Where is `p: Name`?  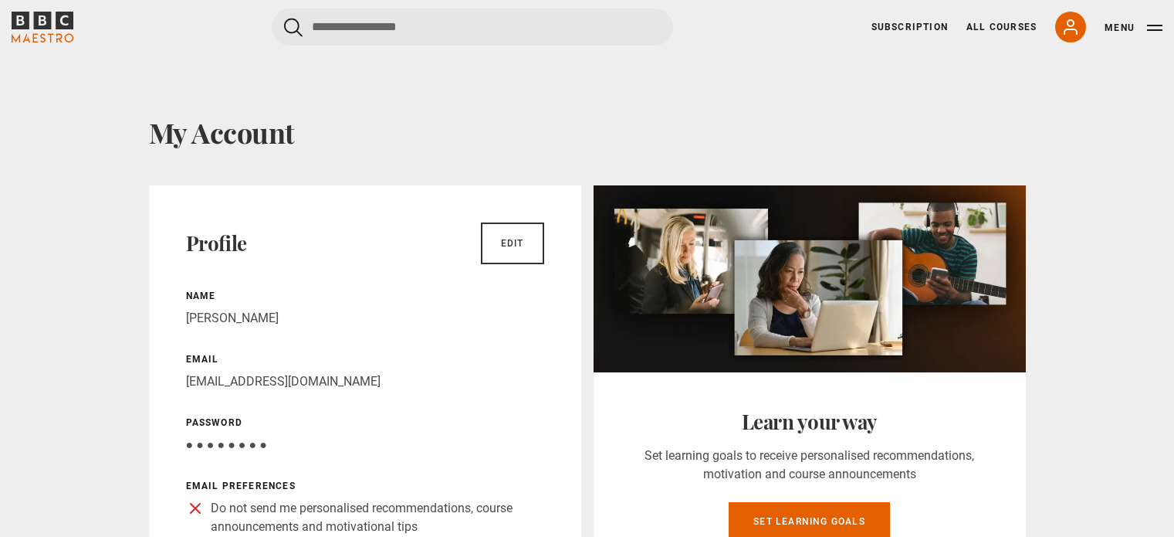
p: Name is located at coordinates (365, 296).